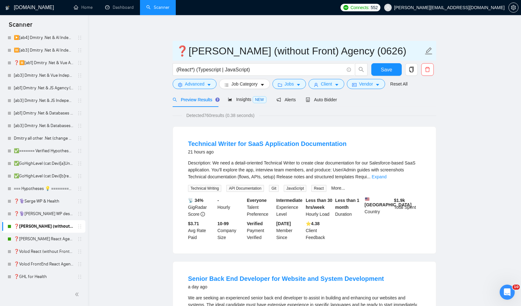 The height and width of the screenshot is (306, 521). What do you see at coordinates (349, 207) in the screenshot?
I see `div: Duration` at bounding box center [349, 207].